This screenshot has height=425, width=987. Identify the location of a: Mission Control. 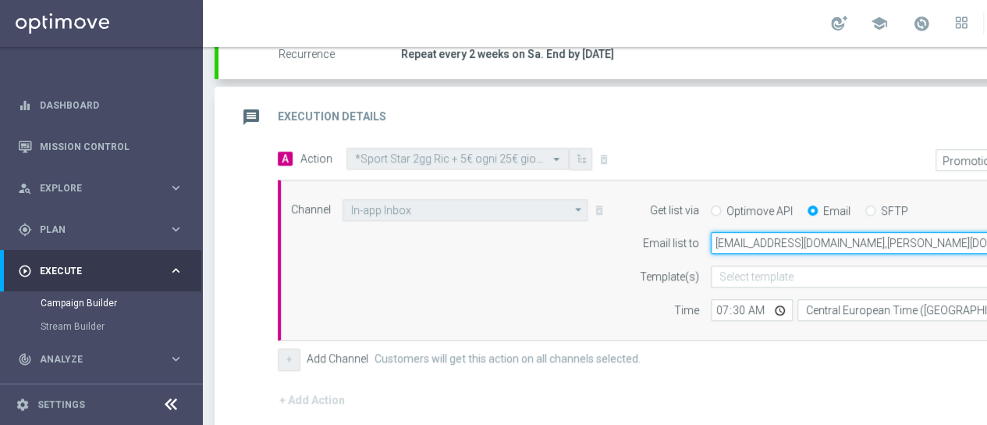
(112, 146).